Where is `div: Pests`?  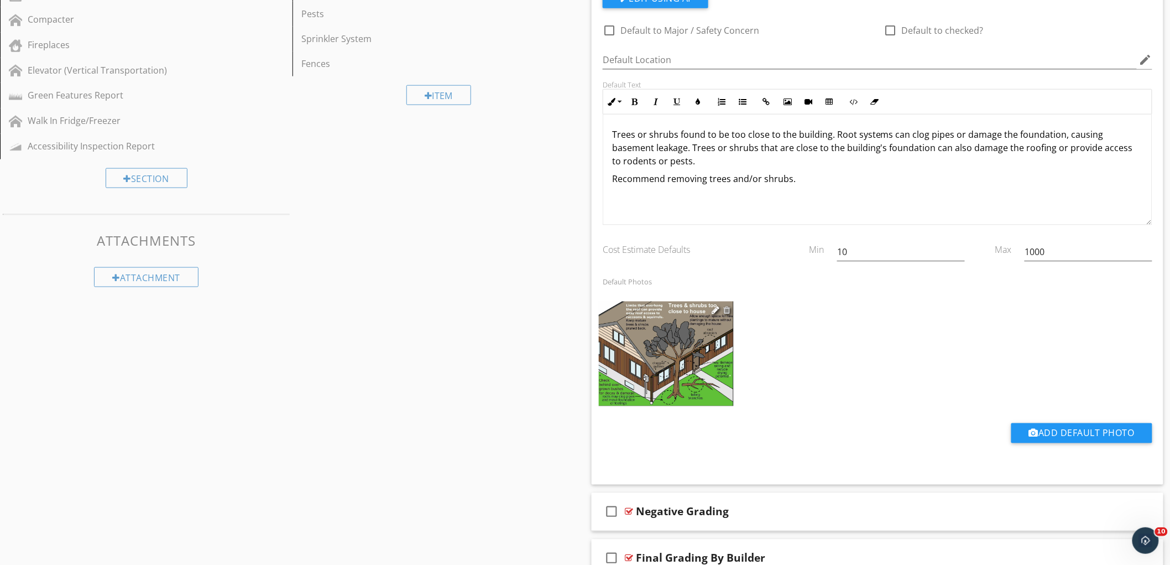 div: Pests is located at coordinates (420, 14).